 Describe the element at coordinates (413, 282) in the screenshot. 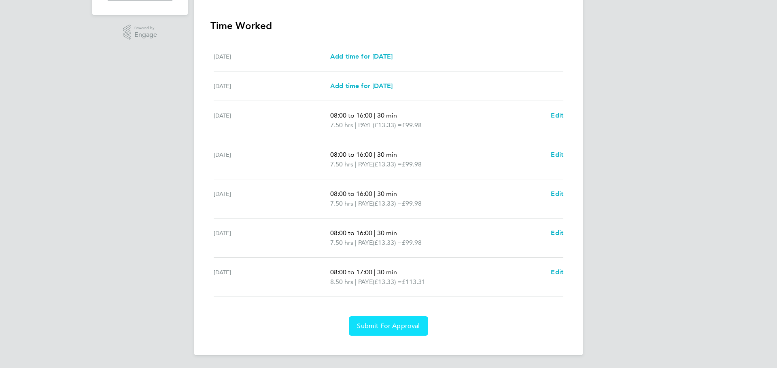

I see `span: £113.31` at that location.